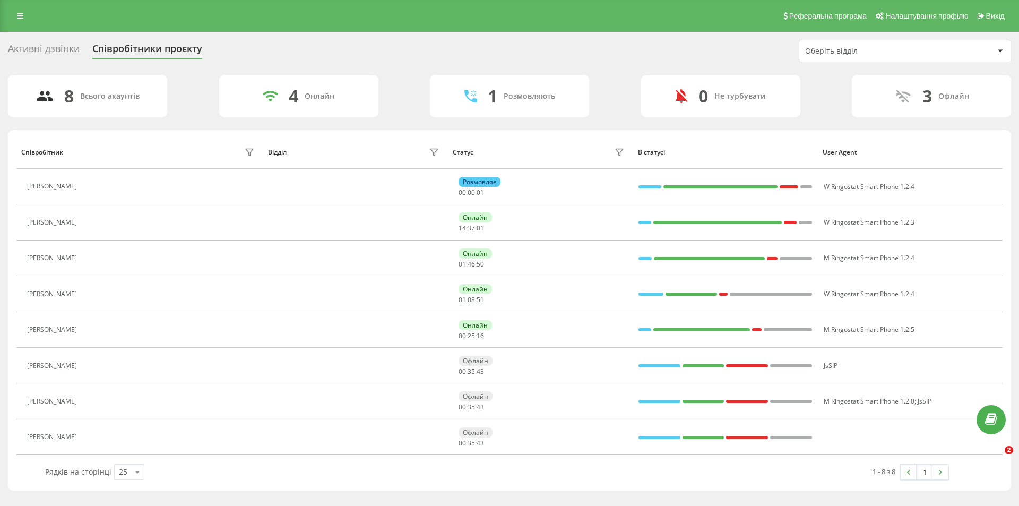  Describe the element at coordinates (471, 228) in the screenshot. I see `span: 37` at that location.